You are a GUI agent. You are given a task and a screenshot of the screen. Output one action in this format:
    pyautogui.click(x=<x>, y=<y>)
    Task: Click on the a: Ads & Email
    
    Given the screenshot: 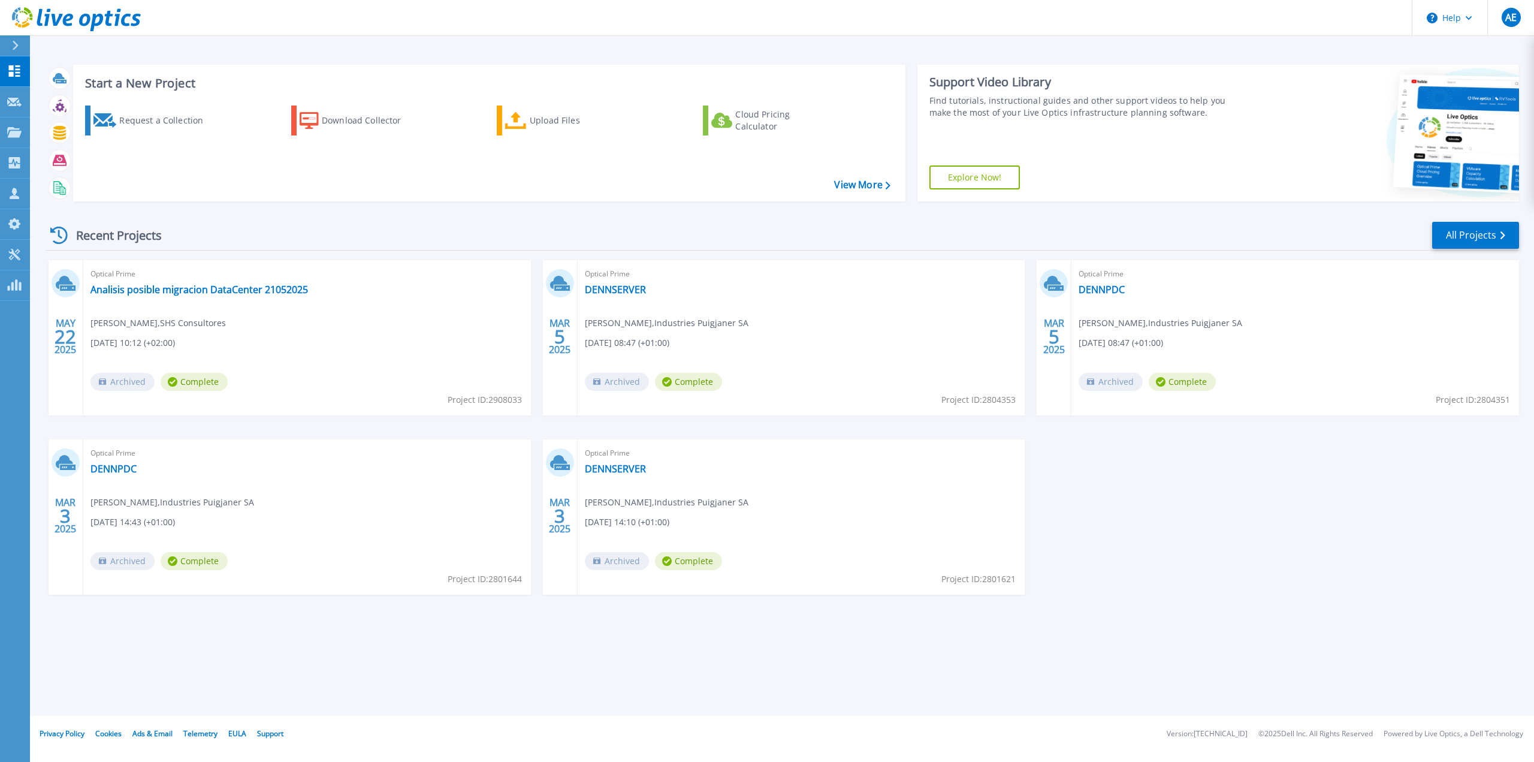 What is the action you would take?
    pyautogui.click(x=152, y=733)
    